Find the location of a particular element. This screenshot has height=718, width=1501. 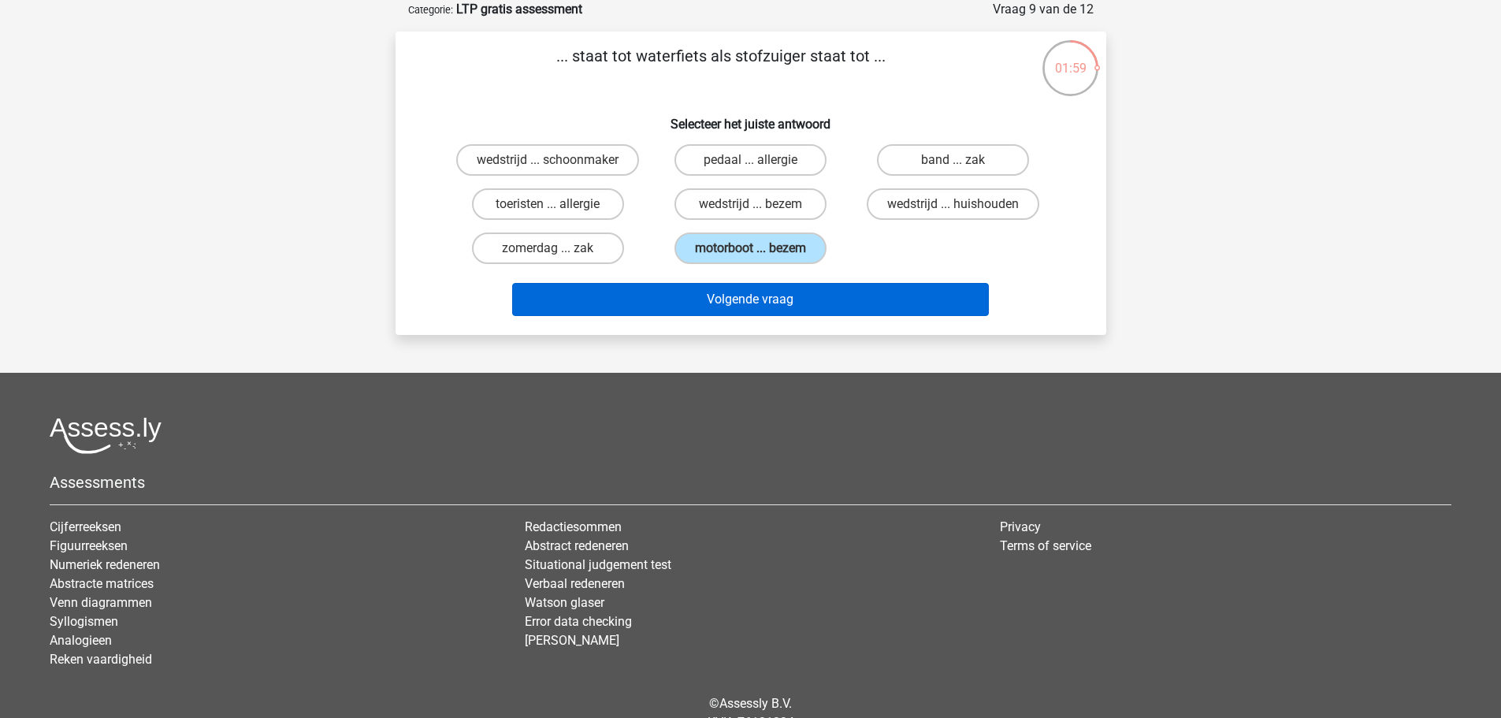

a: Error data checking is located at coordinates (578, 621).